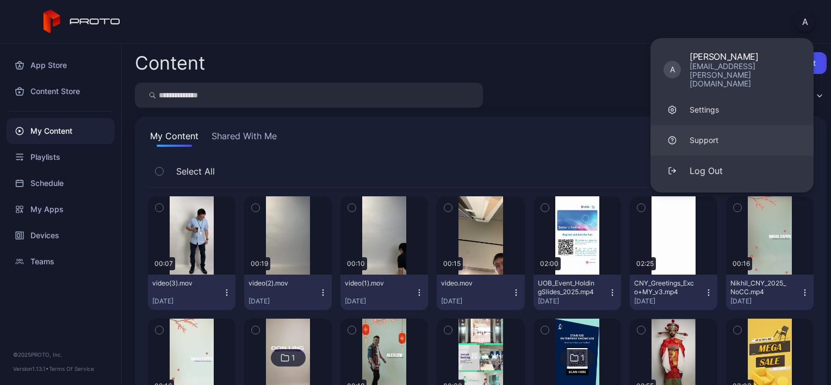 The width and height of the screenshot is (831, 385). I want to click on a: Terms Of Service, so click(71, 369).